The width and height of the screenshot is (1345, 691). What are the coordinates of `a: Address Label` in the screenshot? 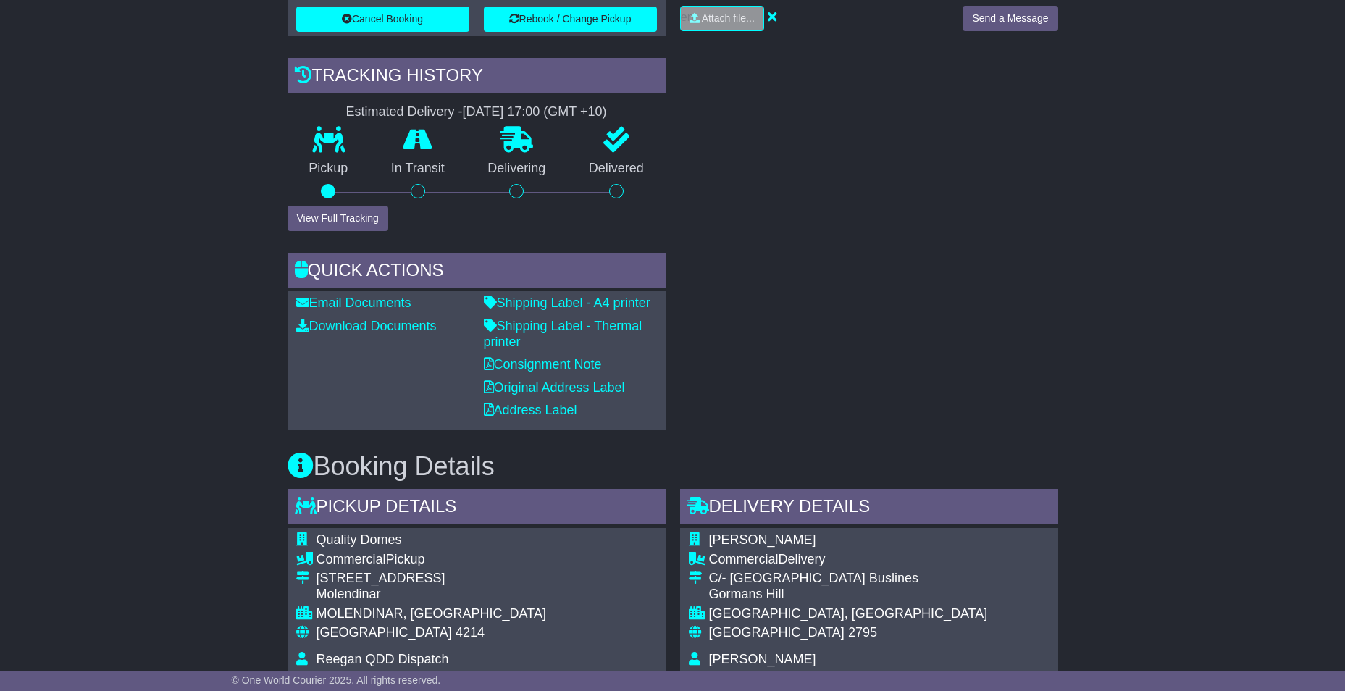 It's located at (530, 410).